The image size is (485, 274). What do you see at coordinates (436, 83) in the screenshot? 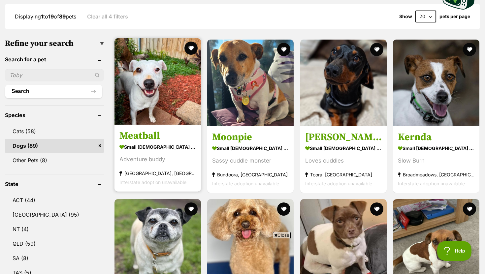
I see `img: Kernda - Jack Russell Terrier Dog` at bounding box center [436, 83].